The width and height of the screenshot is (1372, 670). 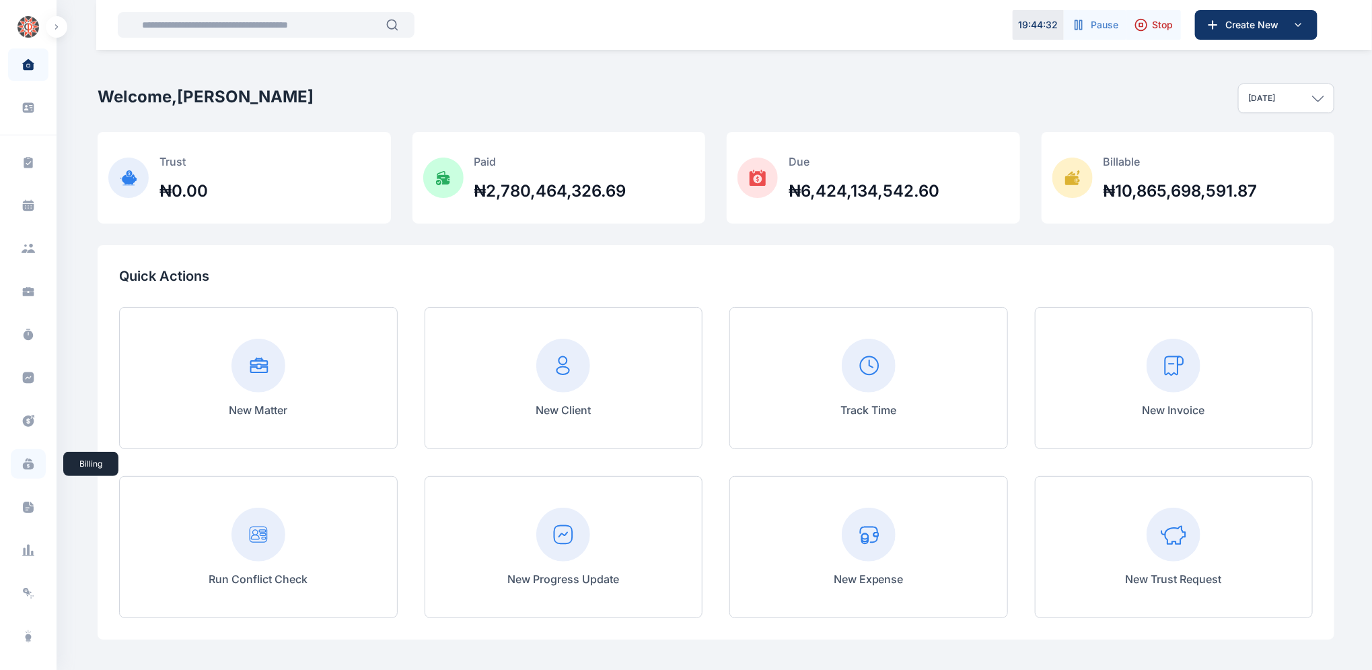 I want to click on h2: ₦6,424,134,542.60, so click(x=864, y=191).